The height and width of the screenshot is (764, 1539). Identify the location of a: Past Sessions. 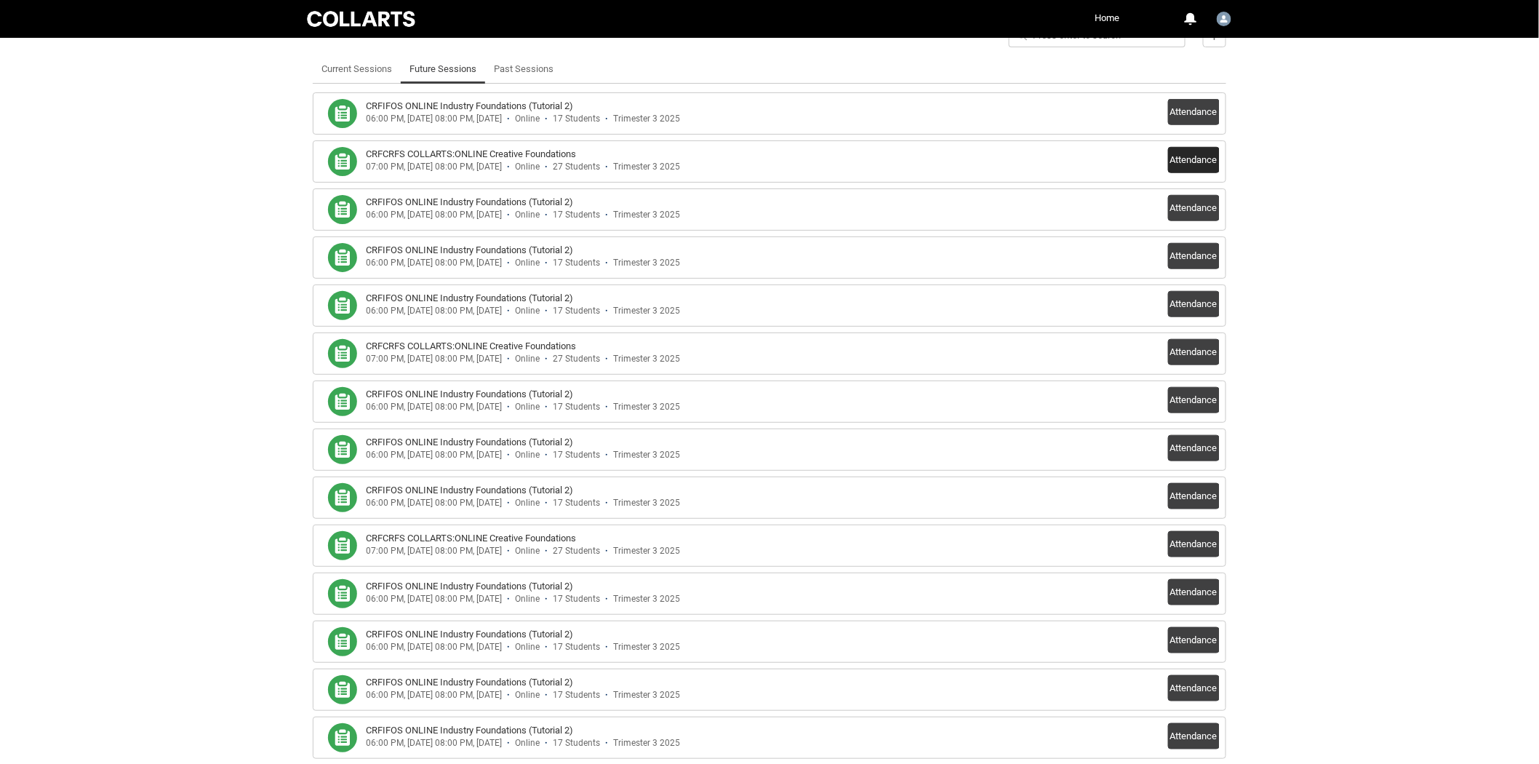
(524, 69).